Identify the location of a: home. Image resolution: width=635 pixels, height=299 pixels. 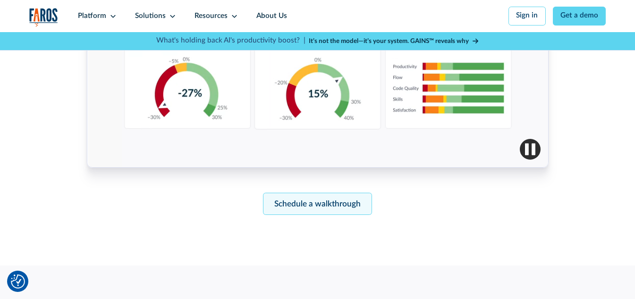
(43, 17).